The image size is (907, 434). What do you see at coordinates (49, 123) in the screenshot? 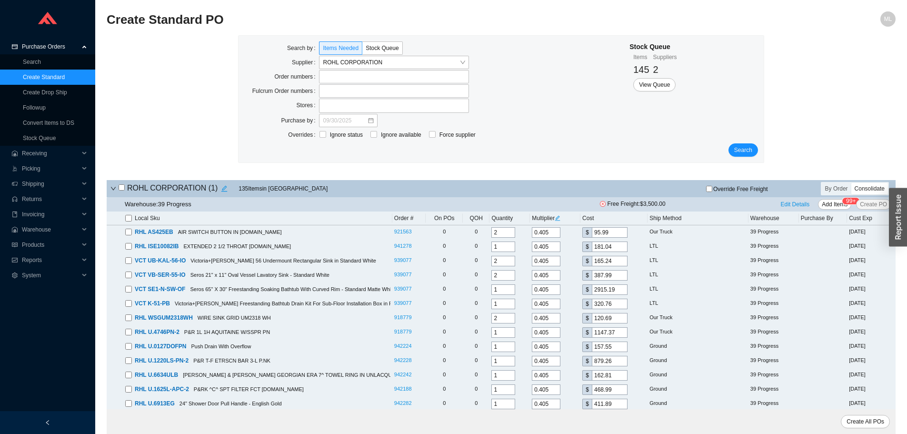
I see `a: Convert Items to DS` at bounding box center [49, 123].